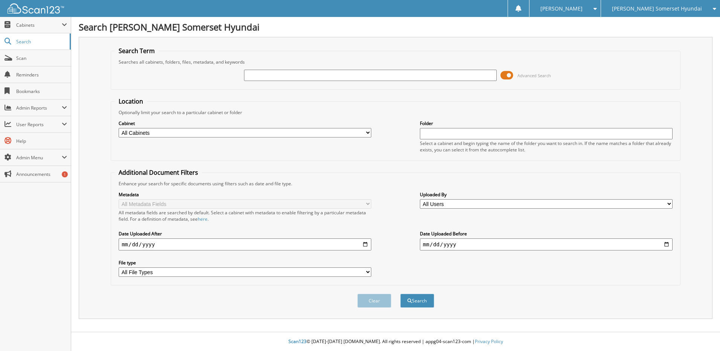 This screenshot has width=720, height=351. What do you see at coordinates (245, 216) in the screenshot?
I see `div: All metadata fields are searched by default. Select a cabinet with metadata to enable filtering b...` at bounding box center [245, 216].